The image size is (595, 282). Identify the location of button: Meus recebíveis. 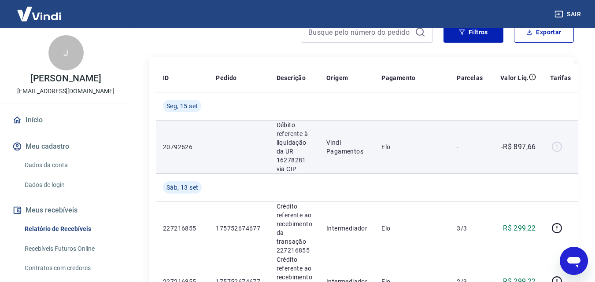
(66, 210).